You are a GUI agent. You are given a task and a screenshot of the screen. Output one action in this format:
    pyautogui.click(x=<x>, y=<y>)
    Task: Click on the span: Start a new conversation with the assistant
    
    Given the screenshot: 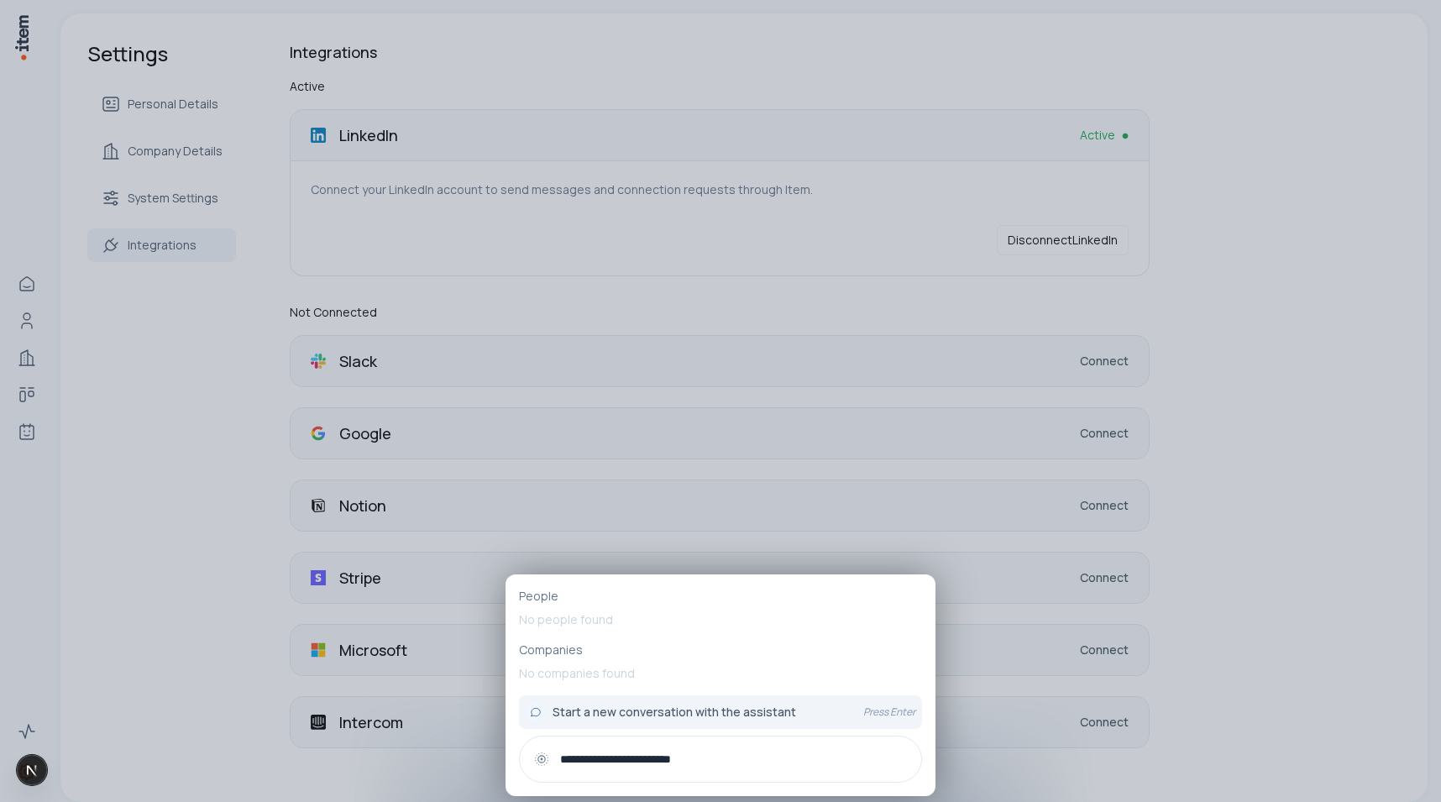 What is the action you would take?
    pyautogui.click(x=674, y=712)
    